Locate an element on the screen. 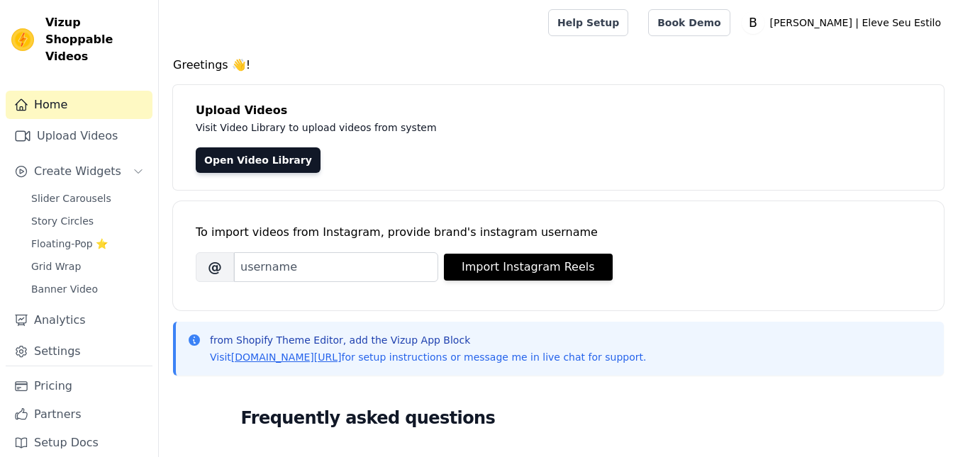 The height and width of the screenshot is (457, 958). a: Pricing is located at coordinates (79, 386).